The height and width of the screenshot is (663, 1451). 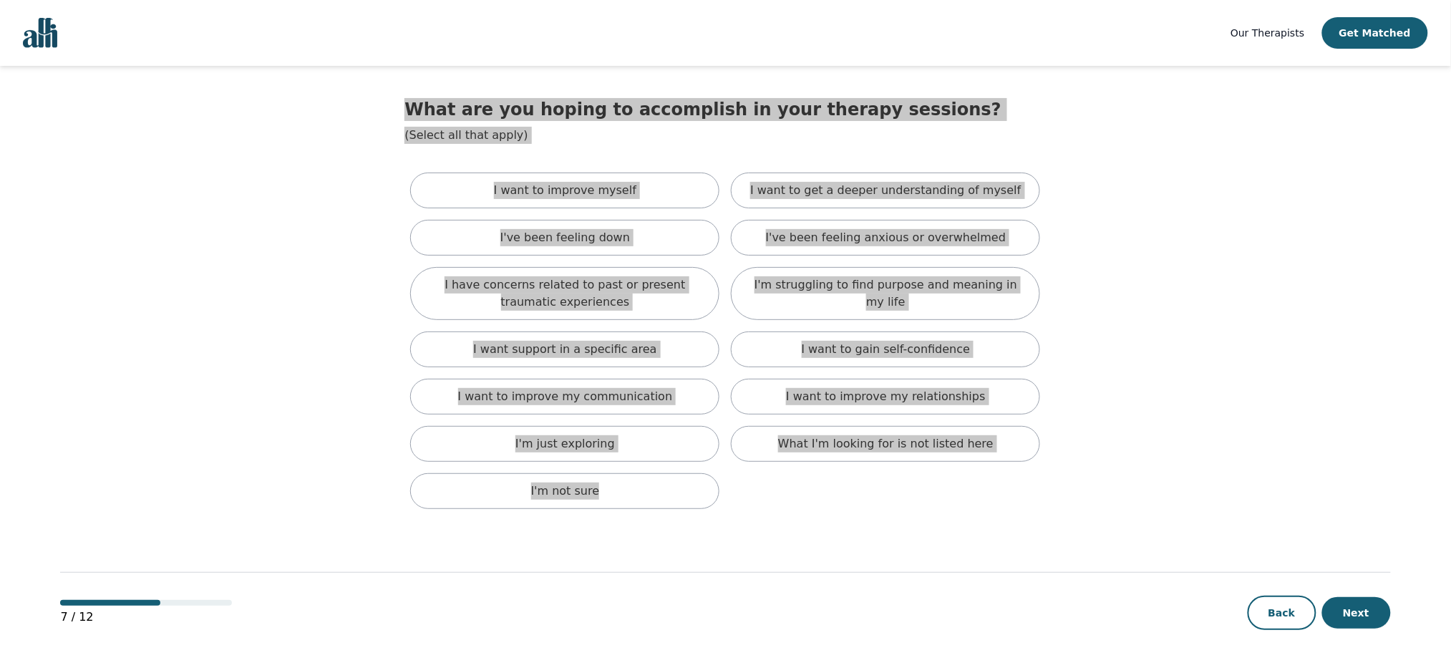 What do you see at coordinates (1356, 613) in the screenshot?
I see `button: Next` at bounding box center [1356, 613].